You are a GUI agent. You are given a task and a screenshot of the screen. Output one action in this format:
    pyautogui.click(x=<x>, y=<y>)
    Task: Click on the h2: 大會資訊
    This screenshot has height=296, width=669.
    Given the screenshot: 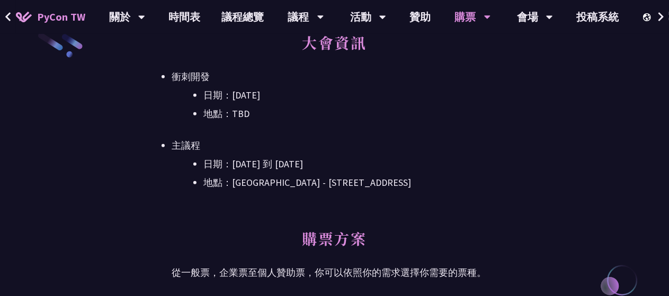 What is the action you would take?
    pyautogui.click(x=334, y=48)
    